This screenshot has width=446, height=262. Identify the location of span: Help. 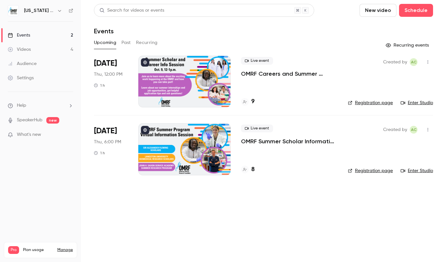
(21, 106).